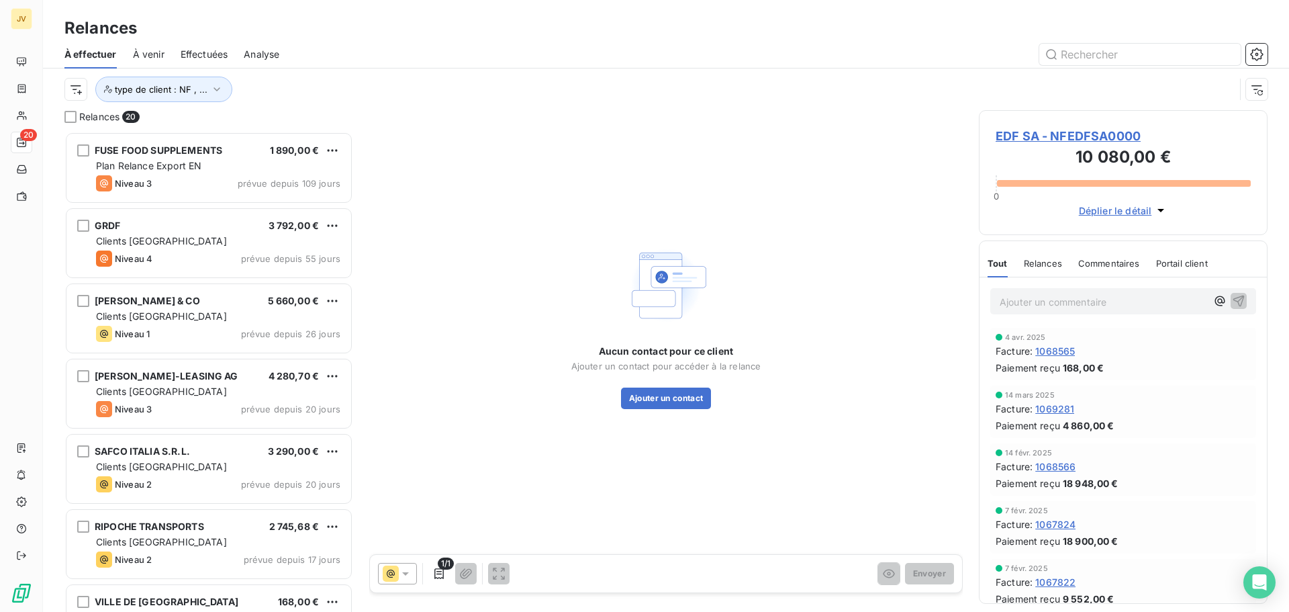  What do you see at coordinates (1091, 483) in the screenshot?
I see `span: 18 948,00 €` at bounding box center [1091, 483].